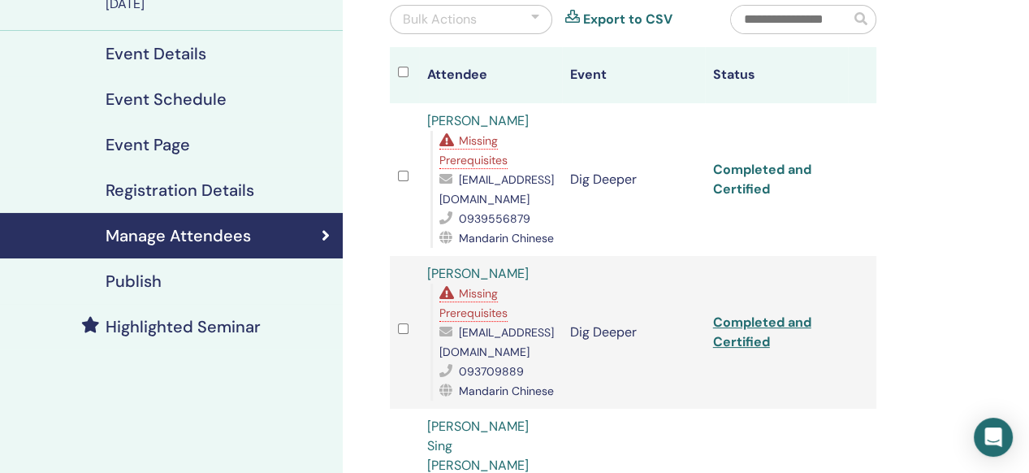 The width and height of the screenshot is (1029, 473). What do you see at coordinates (491, 75) in the screenshot?
I see `th: Attendee` at bounding box center [491, 75].